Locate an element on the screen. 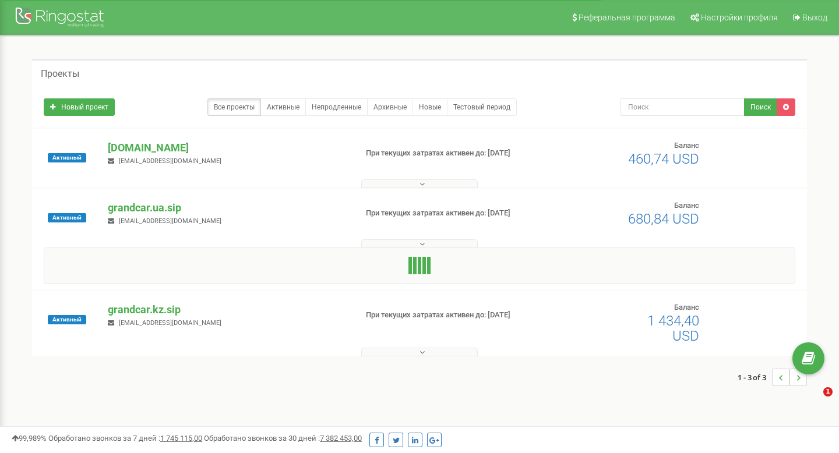 This screenshot has width=839, height=453. span: 99,989% is located at coordinates (29, 438).